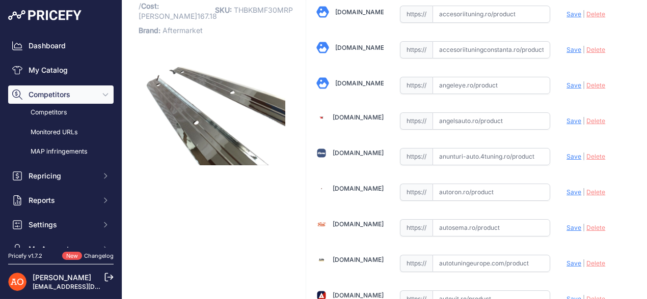 The width and height of the screenshot is (647, 299). What do you see at coordinates (492, 157) in the screenshot?
I see `input: anunturi-auto.4tuning.ro/product` at bounding box center [492, 157].